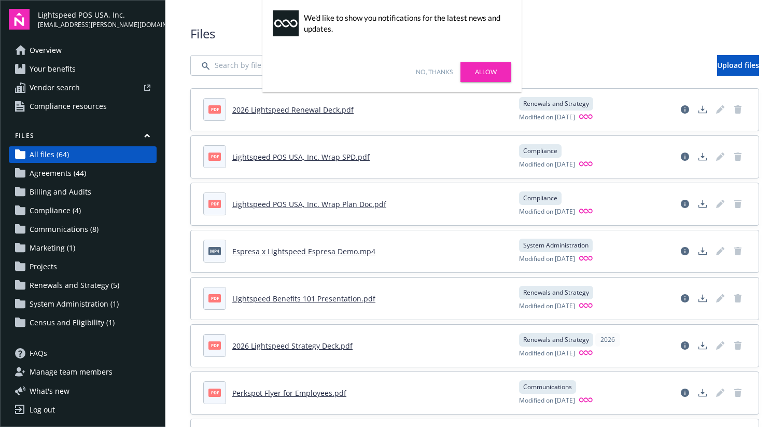 This screenshot has height=427, width=784. I want to click on a: All files (64), so click(82, 154).